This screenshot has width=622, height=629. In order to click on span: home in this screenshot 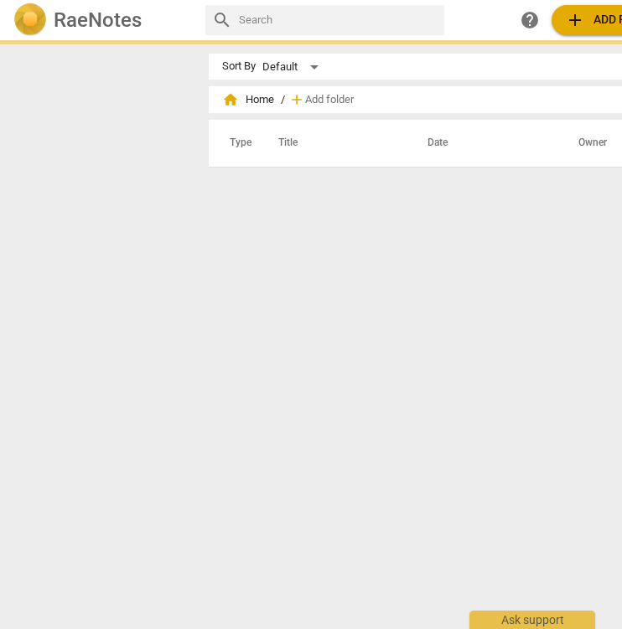, I will do `click(230, 100)`.